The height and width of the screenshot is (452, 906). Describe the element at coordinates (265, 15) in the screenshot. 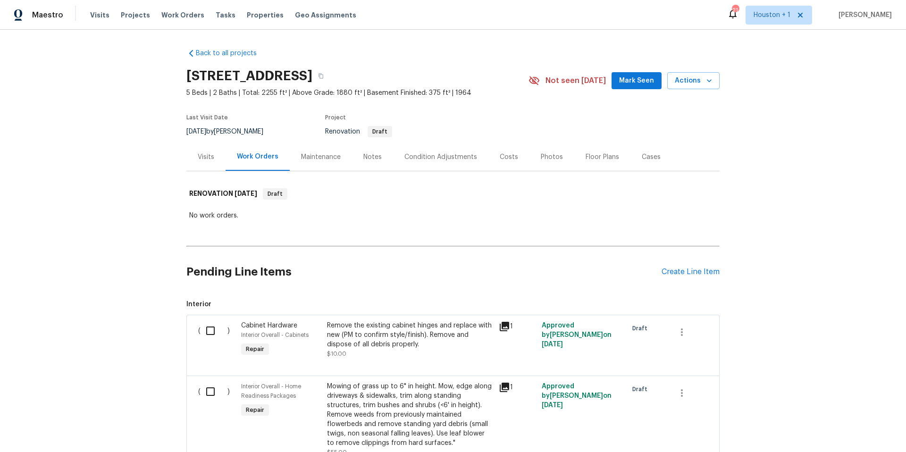

I see `span: Properties` at that location.